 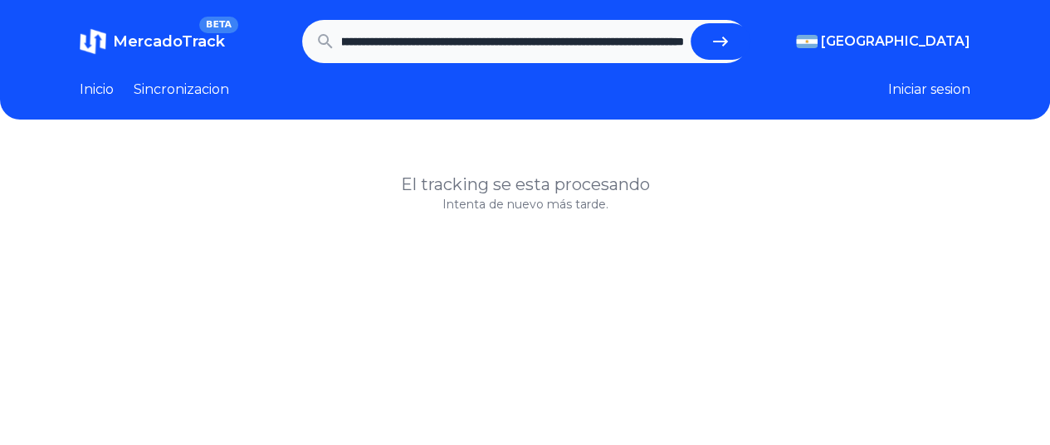 What do you see at coordinates (525, 184) in the screenshot?
I see `h1: El tracking se esta procesando` at bounding box center [525, 184].